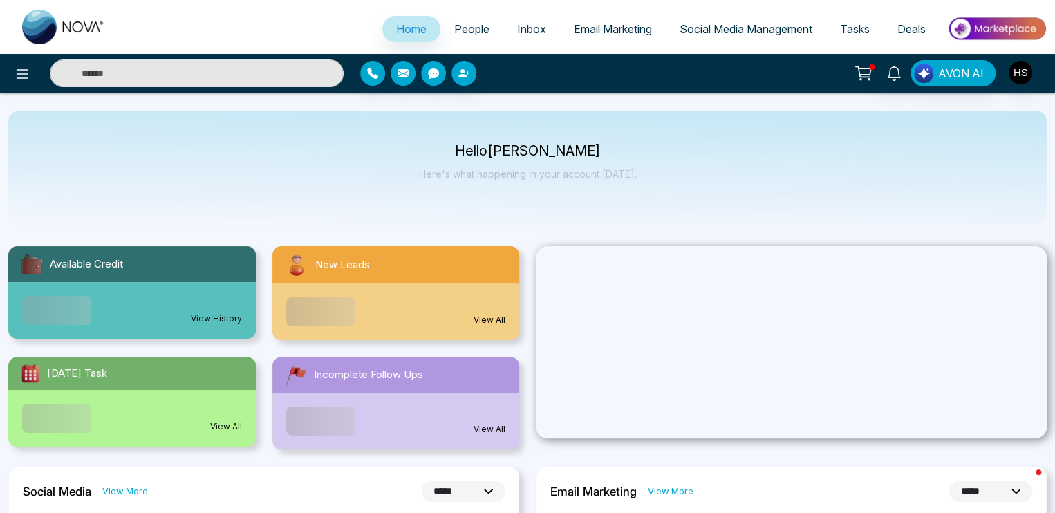 The height and width of the screenshot is (513, 1055). I want to click on a: Home, so click(411, 29).